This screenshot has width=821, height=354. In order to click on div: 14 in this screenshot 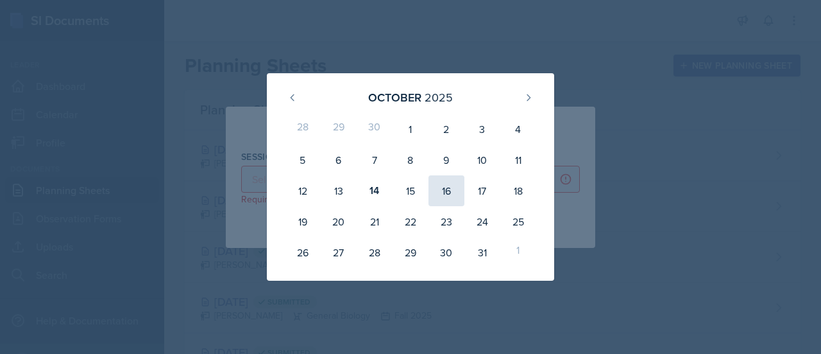, I will do `click(375, 191)`.